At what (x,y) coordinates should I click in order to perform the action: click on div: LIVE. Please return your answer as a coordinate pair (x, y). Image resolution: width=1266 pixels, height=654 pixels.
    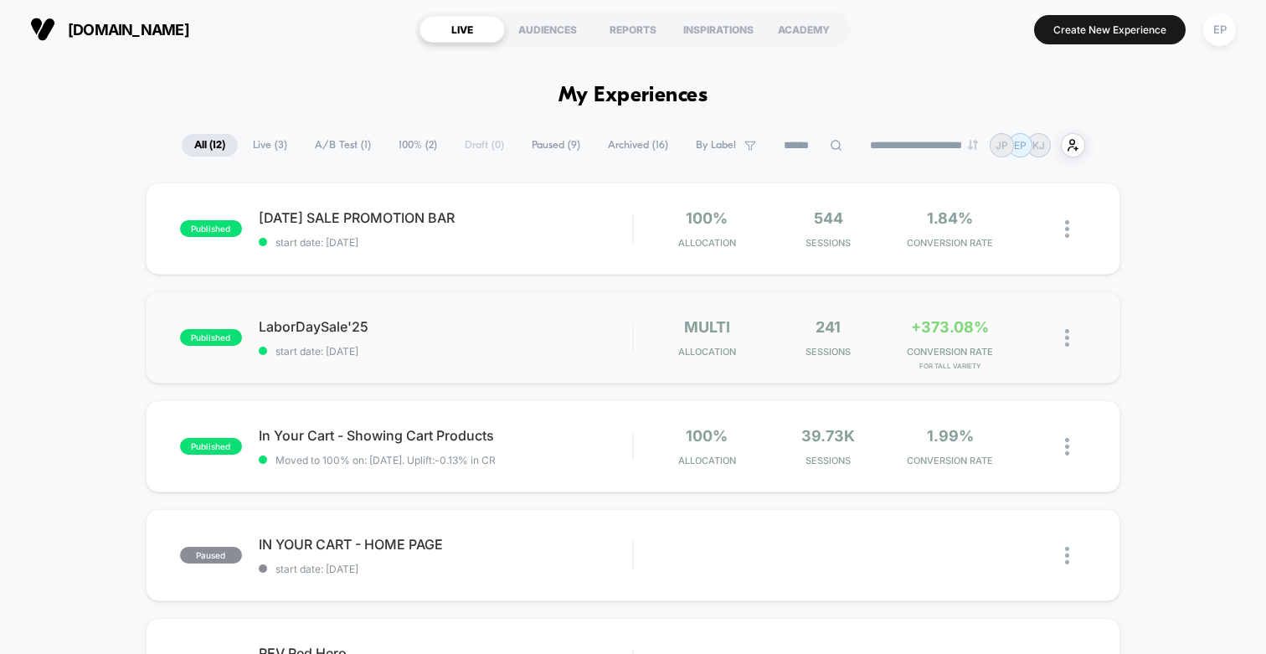
    Looking at the image, I should click on (462, 29).